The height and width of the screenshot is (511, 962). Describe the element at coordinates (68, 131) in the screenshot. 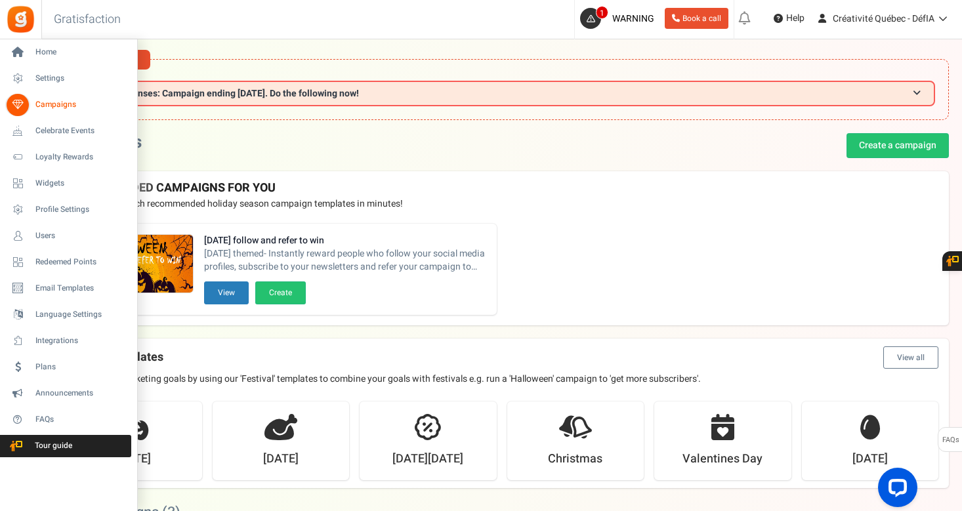

I see `a: Celebrate Events` at that location.